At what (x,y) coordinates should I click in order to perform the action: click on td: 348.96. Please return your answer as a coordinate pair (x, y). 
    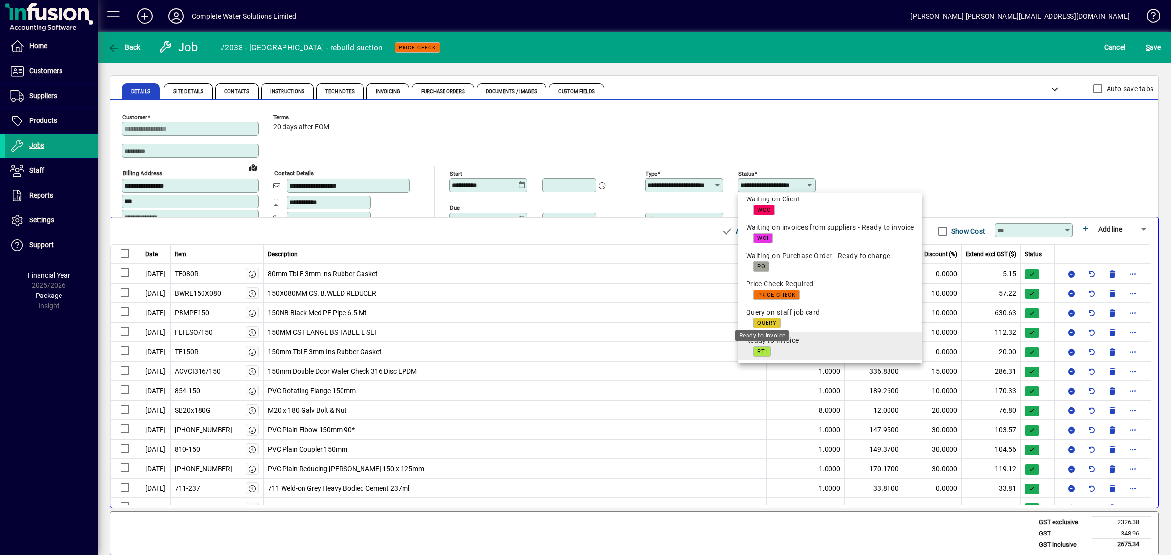
    Looking at the image, I should click on (1122, 533).